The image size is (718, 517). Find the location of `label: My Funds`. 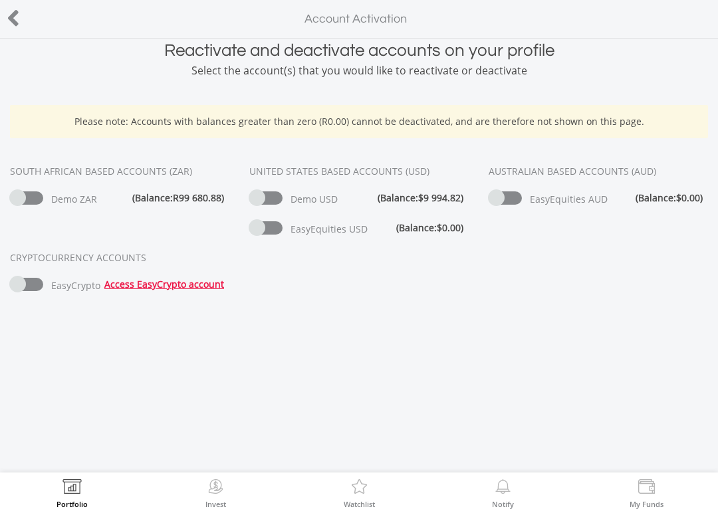

label: My Funds is located at coordinates (646, 504).